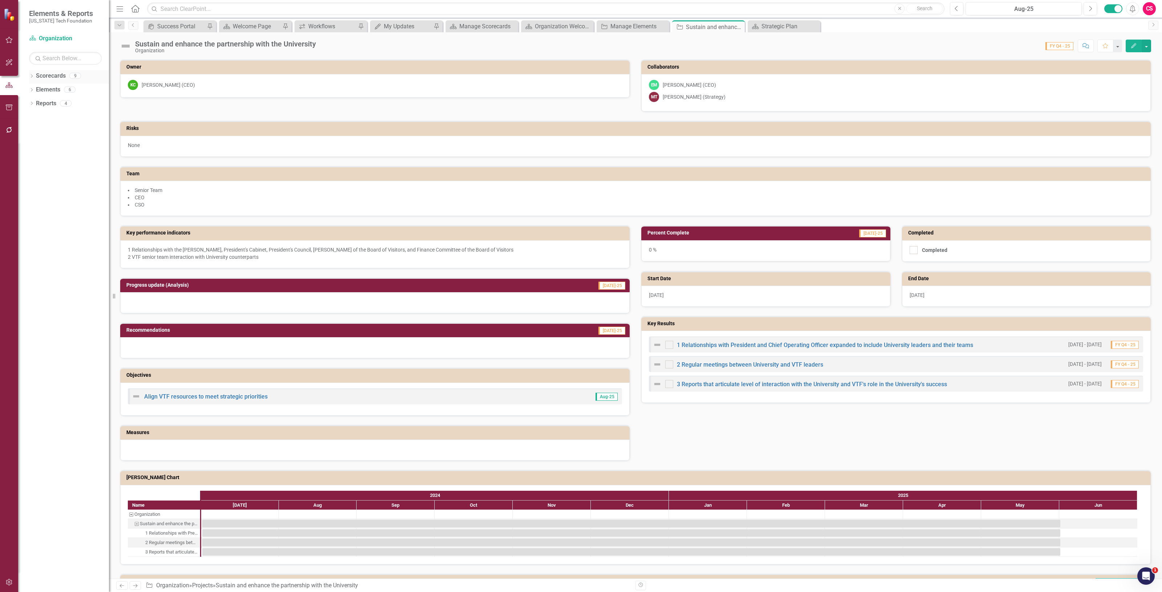 The image size is (1162, 592). I want to click on a: Success Portal, so click(175, 26).